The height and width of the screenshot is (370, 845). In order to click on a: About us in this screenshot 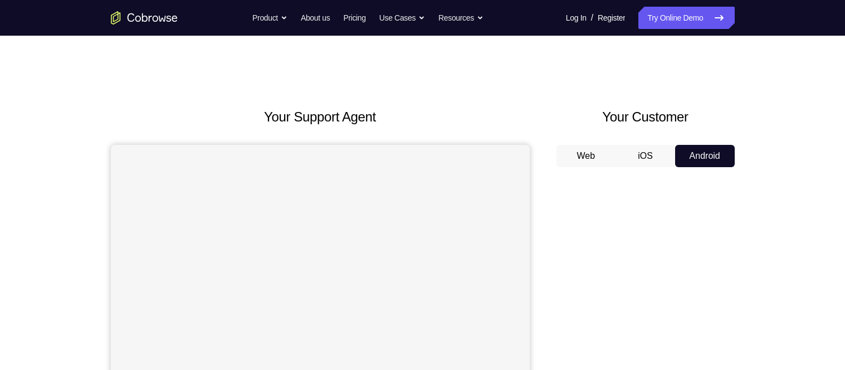, I will do `click(315, 18)`.